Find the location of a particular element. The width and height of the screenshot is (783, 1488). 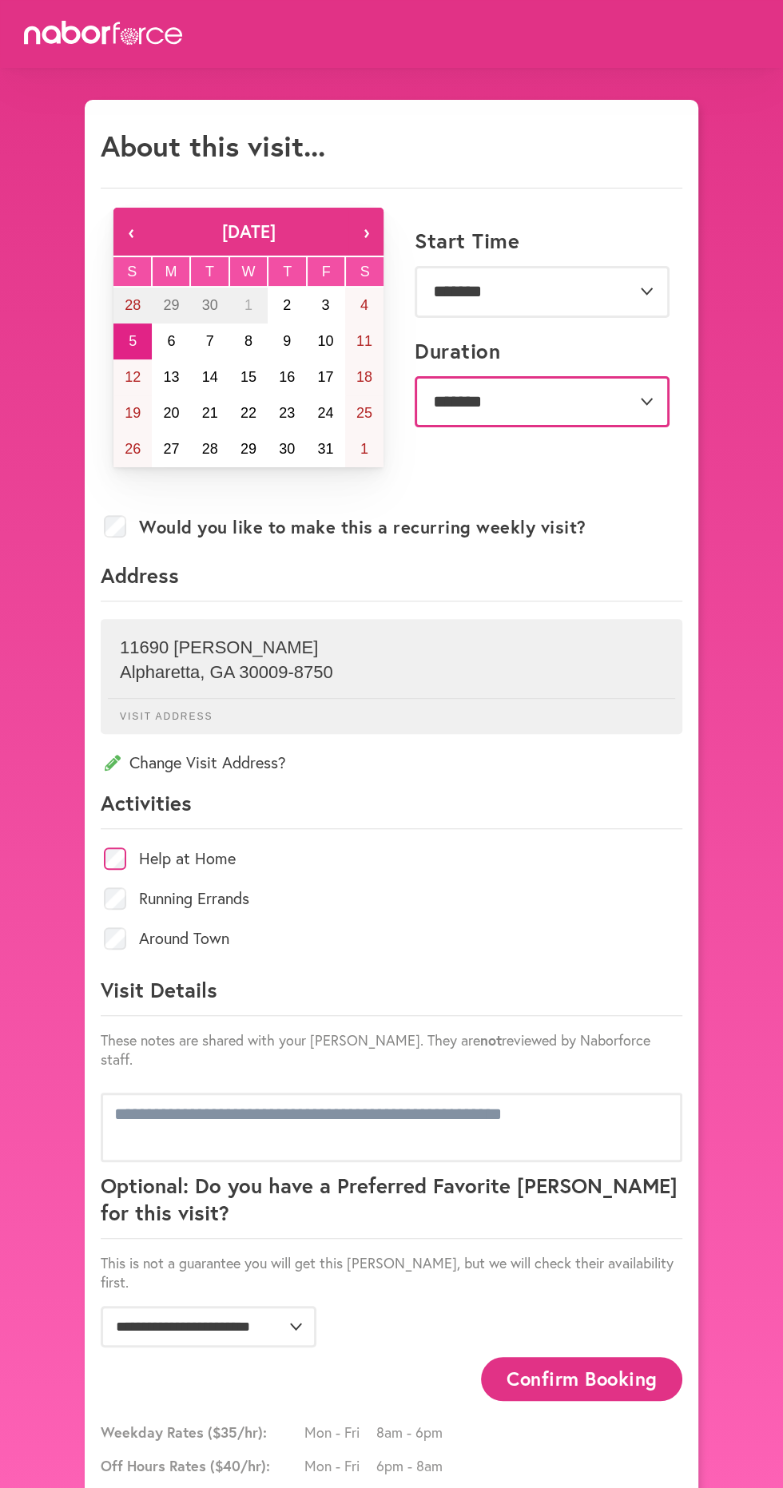

button: October 21, 2025 is located at coordinates (210, 413).